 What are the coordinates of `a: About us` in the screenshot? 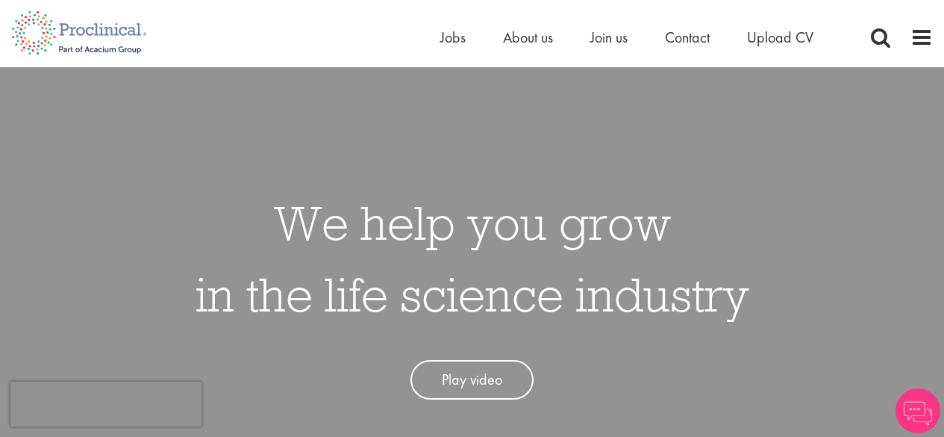 It's located at (528, 37).